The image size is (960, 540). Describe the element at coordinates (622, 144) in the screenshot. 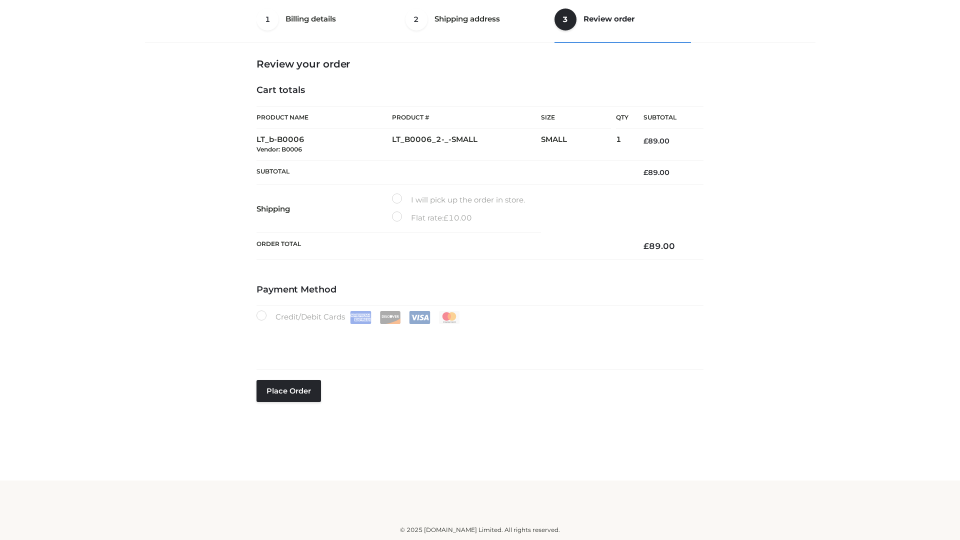

I see `td: 1` at that location.